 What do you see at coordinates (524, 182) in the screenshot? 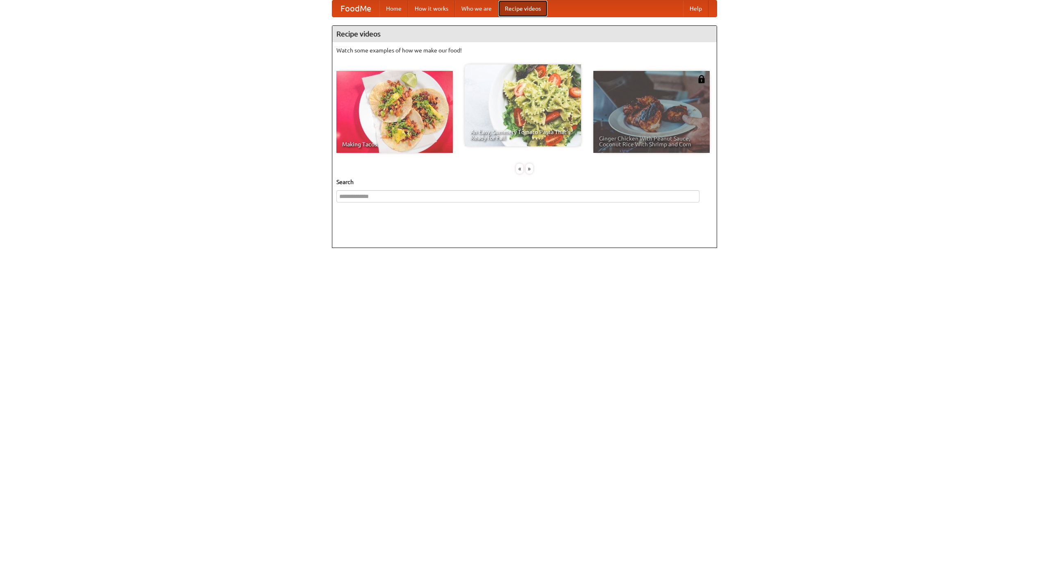
I see `h5: Search` at bounding box center [524, 182].